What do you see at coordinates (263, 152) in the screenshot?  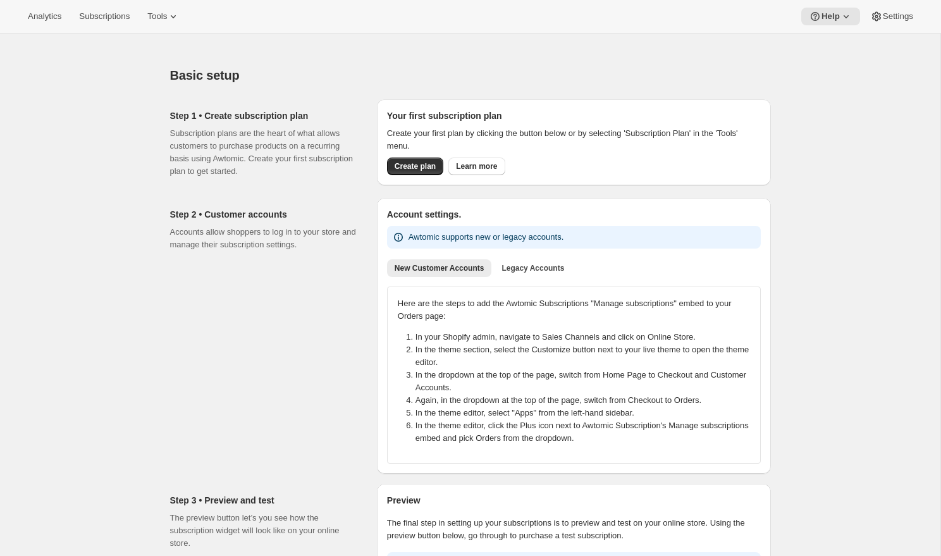 I see `p: Subscription plans are the heart of what allows customers to purchase products on a recurring bas...` at bounding box center [263, 152].